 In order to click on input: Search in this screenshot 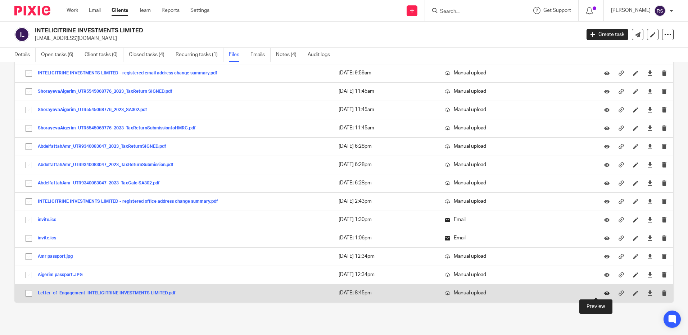, I will do `click(472, 12)`.